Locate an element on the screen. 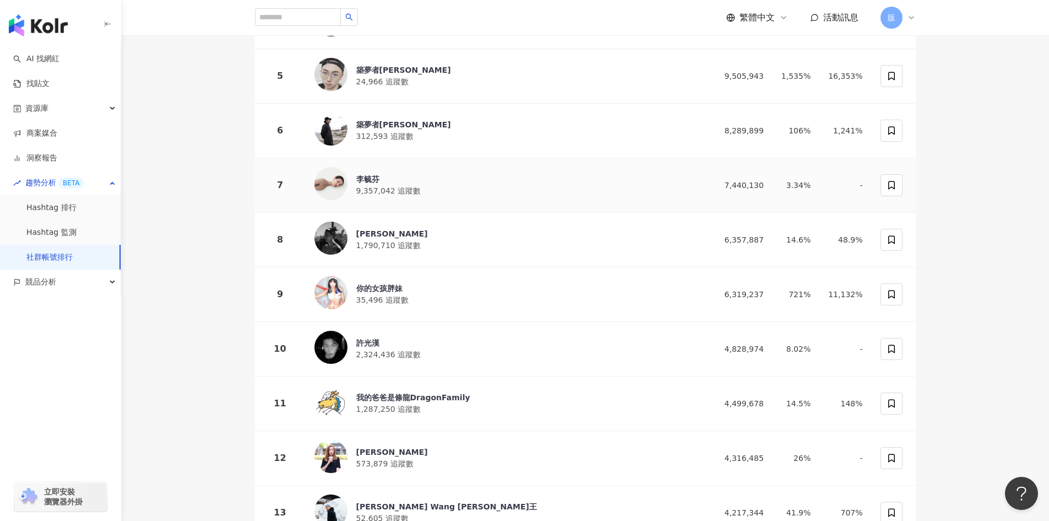  div: 4,499,678 is located at coordinates (740, 403).